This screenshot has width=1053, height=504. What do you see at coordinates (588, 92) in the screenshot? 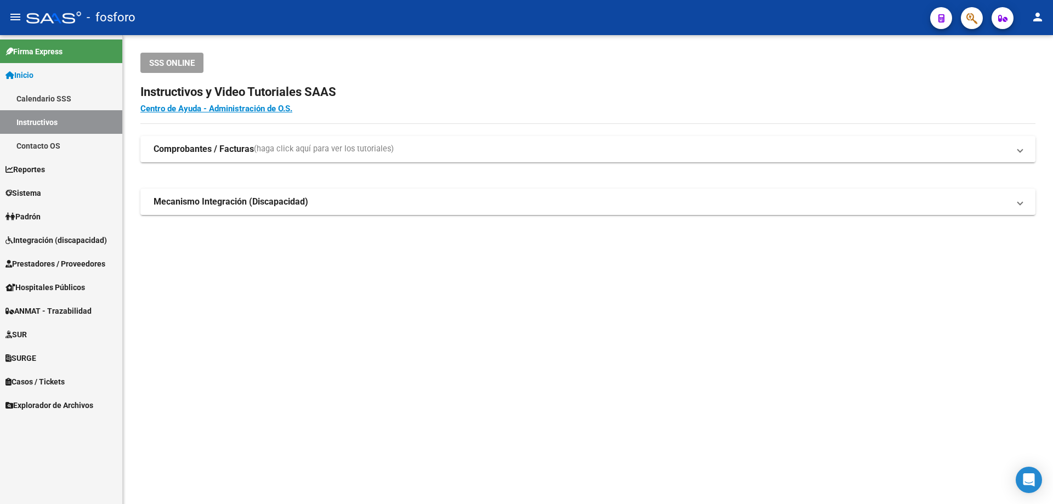
I see `h2: Instructivos y Video Tutoriales SAAS` at bounding box center [588, 92].